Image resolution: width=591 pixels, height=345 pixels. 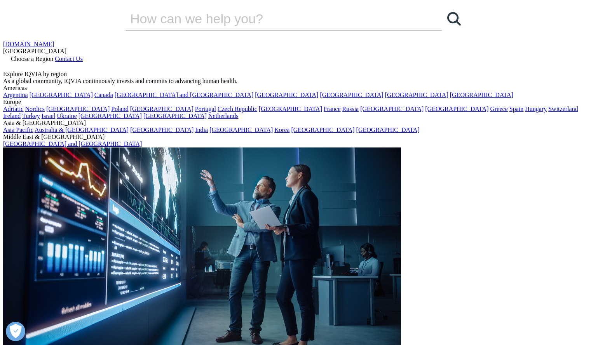 What do you see at coordinates (31, 116) in the screenshot?
I see `a: Turkey` at bounding box center [31, 116].